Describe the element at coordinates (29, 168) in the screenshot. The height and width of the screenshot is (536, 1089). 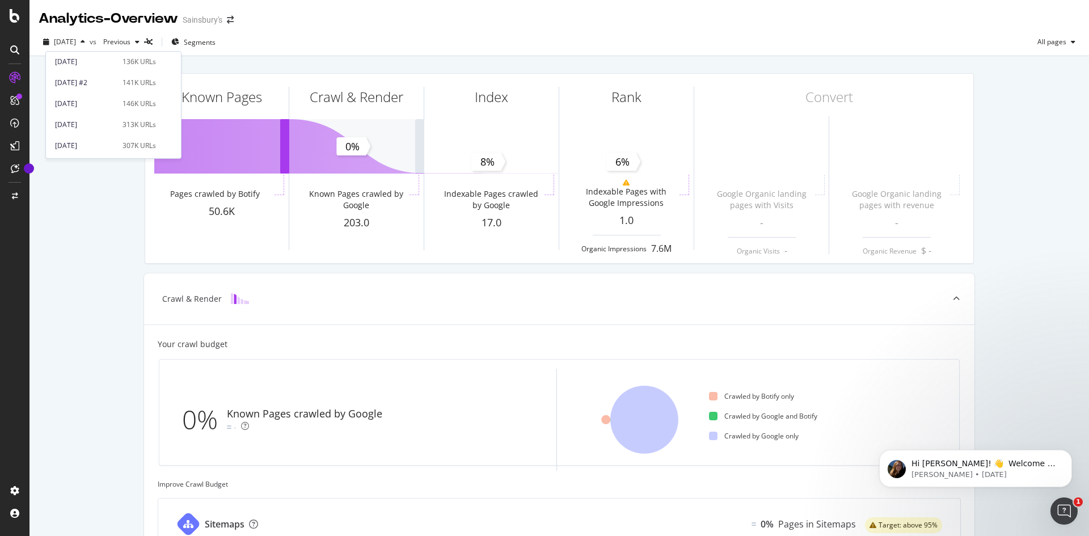
I see `div: Tooltip anchor` at that location.